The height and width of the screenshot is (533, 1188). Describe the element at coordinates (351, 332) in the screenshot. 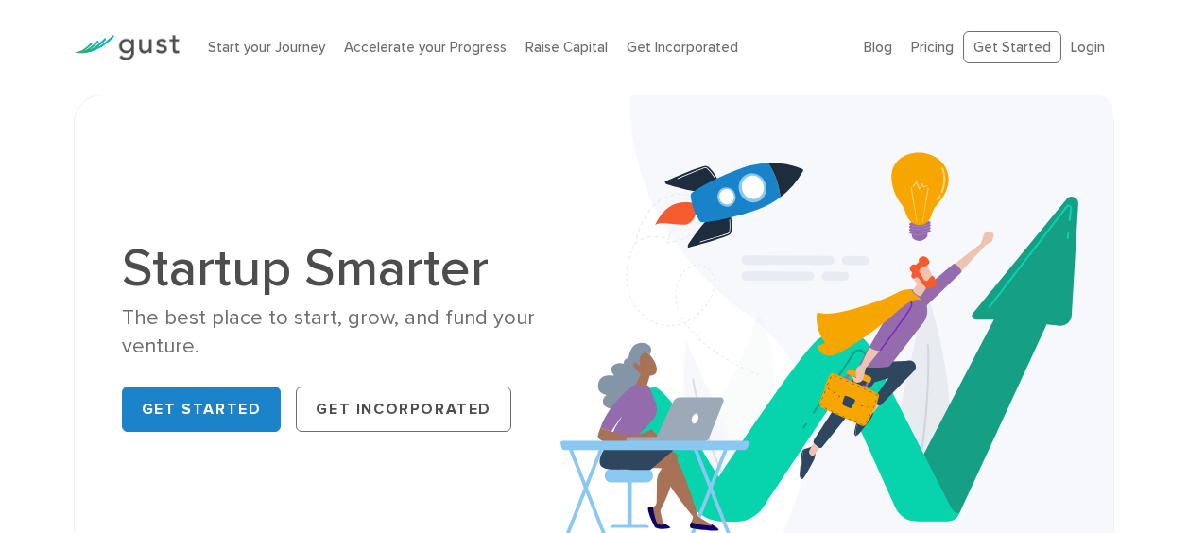

I see `div: The best place to start, grow, and fund your venture.` at that location.